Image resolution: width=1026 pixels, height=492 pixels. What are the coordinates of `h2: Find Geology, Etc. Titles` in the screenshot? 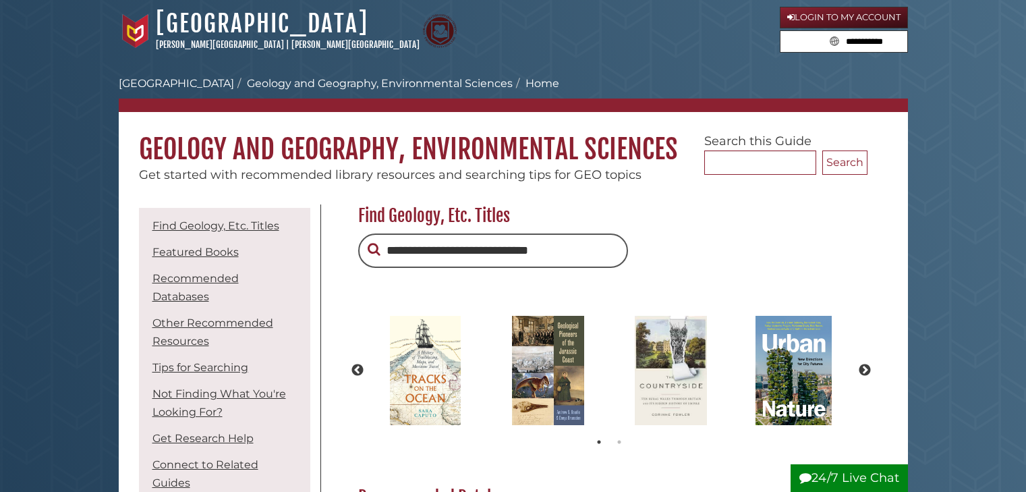 It's located at (609, 216).